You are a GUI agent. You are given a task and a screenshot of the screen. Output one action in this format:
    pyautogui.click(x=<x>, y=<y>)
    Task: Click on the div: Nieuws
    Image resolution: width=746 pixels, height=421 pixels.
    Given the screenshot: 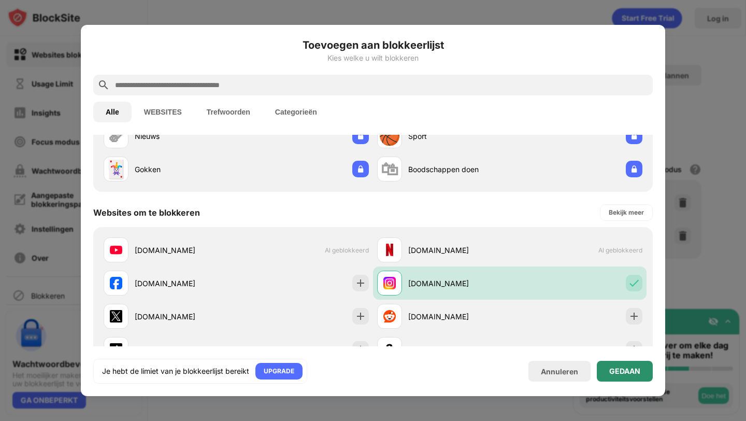 What is the action you would take?
    pyautogui.click(x=186, y=136)
    